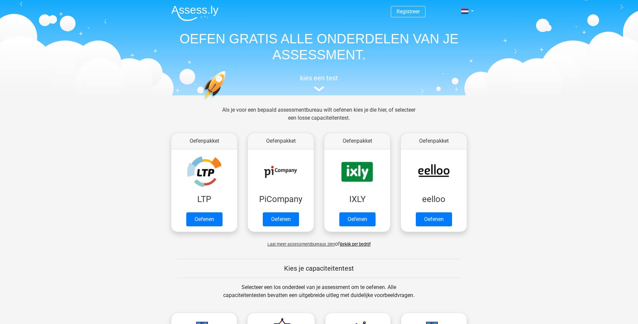 The image size is (638, 324). What do you see at coordinates (195, 13) in the screenshot?
I see `img: Assessly` at bounding box center [195, 13].